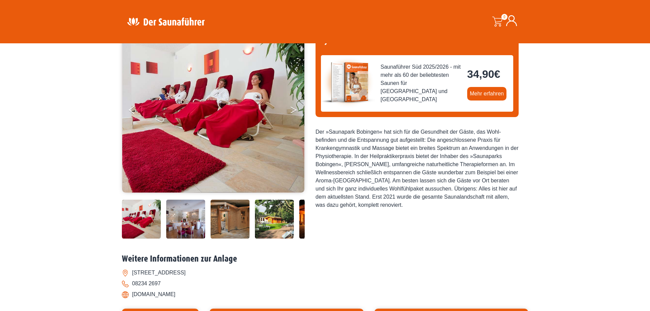  What do you see at coordinates (348, 82) in the screenshot?
I see `img: der-saunafuehrer-2025-sued.jpg` at bounding box center [348, 82].